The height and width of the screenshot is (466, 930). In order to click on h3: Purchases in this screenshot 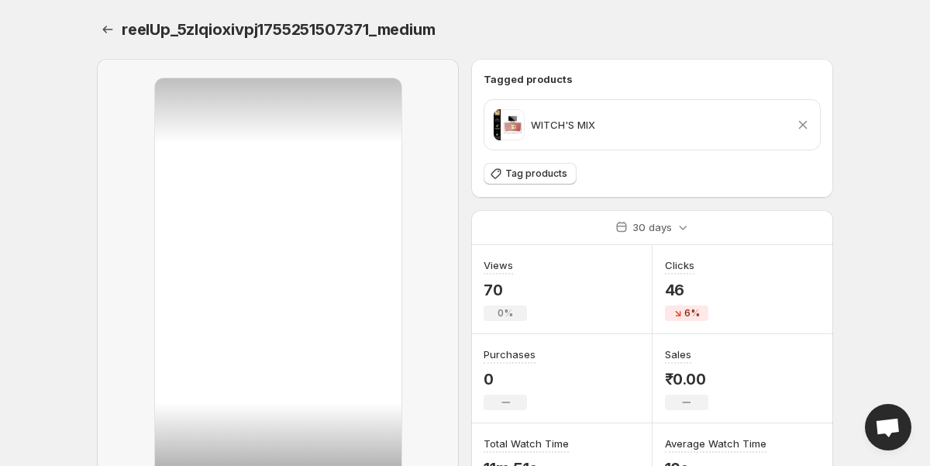, I will do `click(509, 354)`.